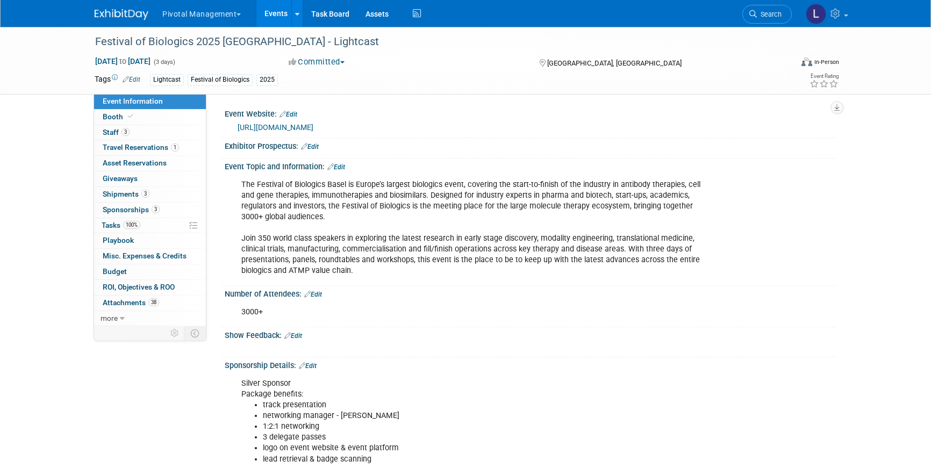 The height and width of the screenshot is (468, 931). Describe the element at coordinates (487, 449) in the screenshot. I see `li: logo on event website & event platform` at that location.